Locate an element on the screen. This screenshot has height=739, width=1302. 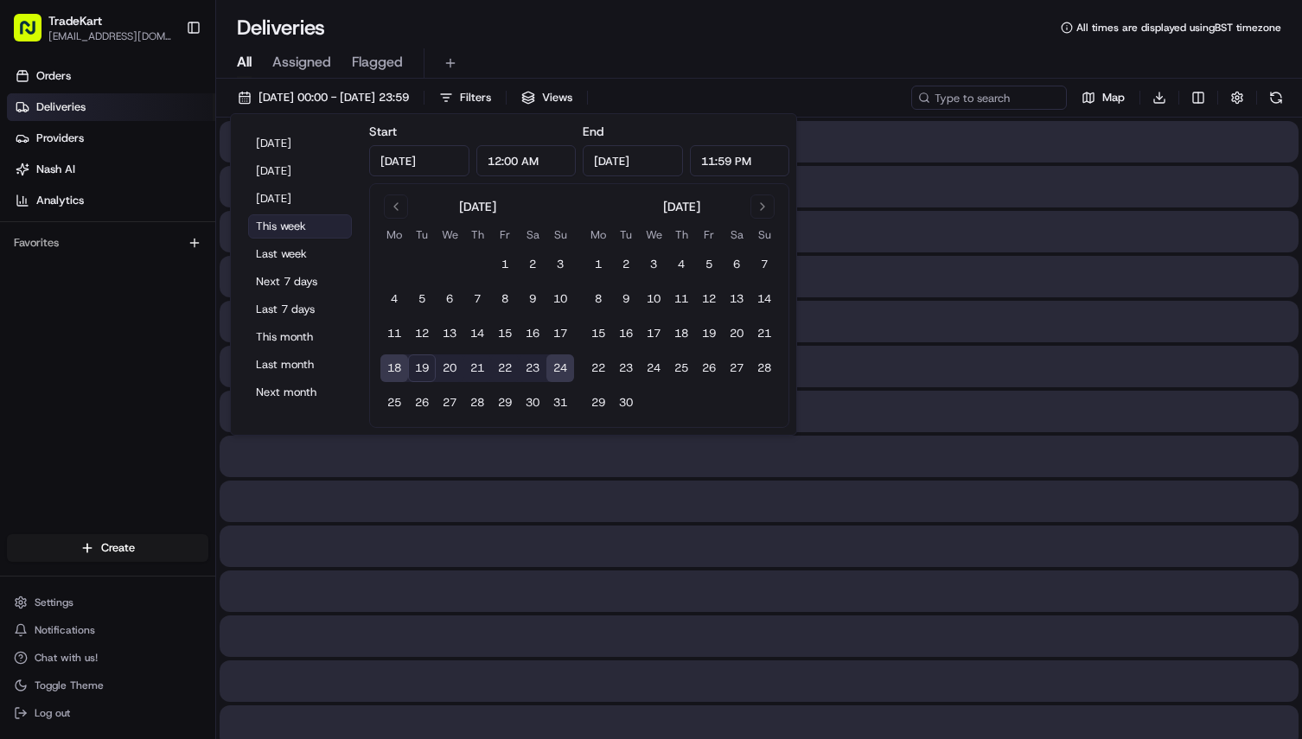
h1: Deliveries is located at coordinates (281, 28).